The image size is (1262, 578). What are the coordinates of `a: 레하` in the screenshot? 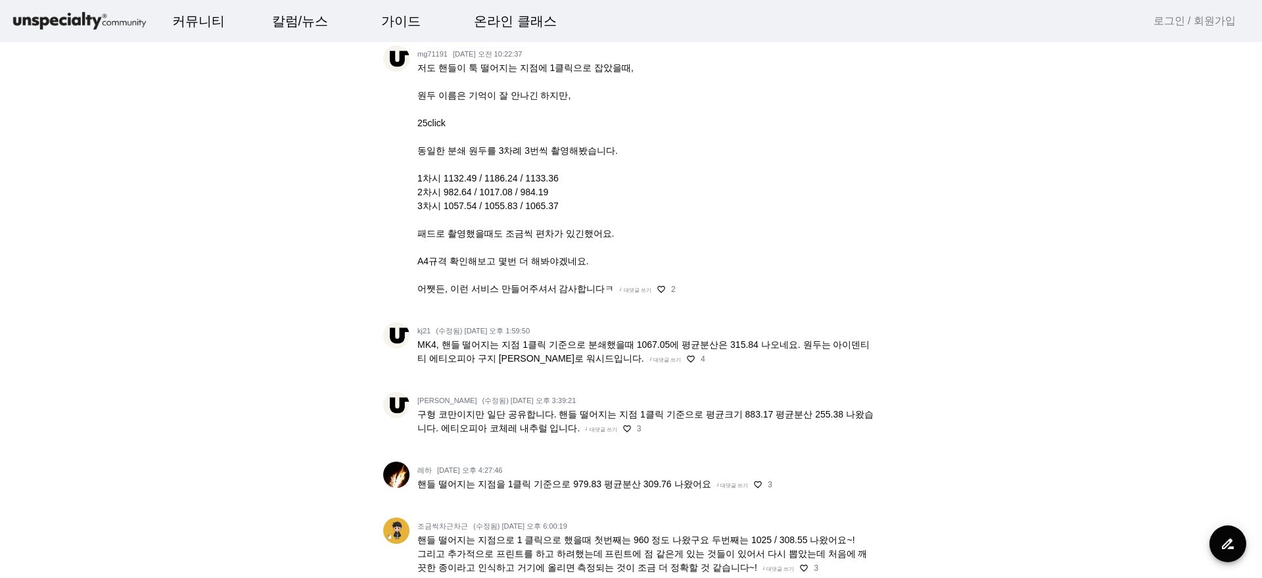 It's located at (425, 470).